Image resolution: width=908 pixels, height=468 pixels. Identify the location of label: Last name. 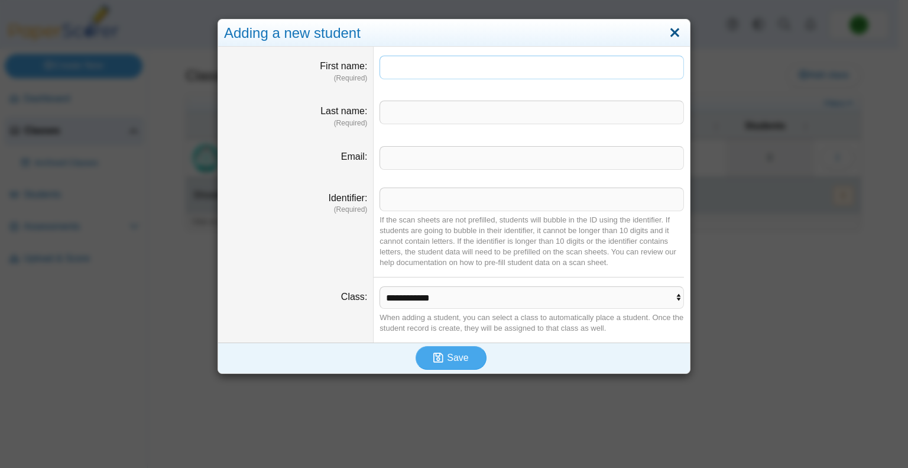
(344, 111).